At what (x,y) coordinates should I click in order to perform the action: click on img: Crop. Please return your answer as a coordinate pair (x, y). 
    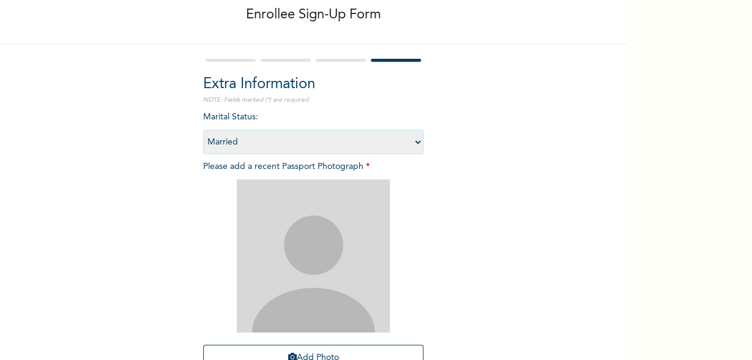
    Looking at the image, I should click on (313, 256).